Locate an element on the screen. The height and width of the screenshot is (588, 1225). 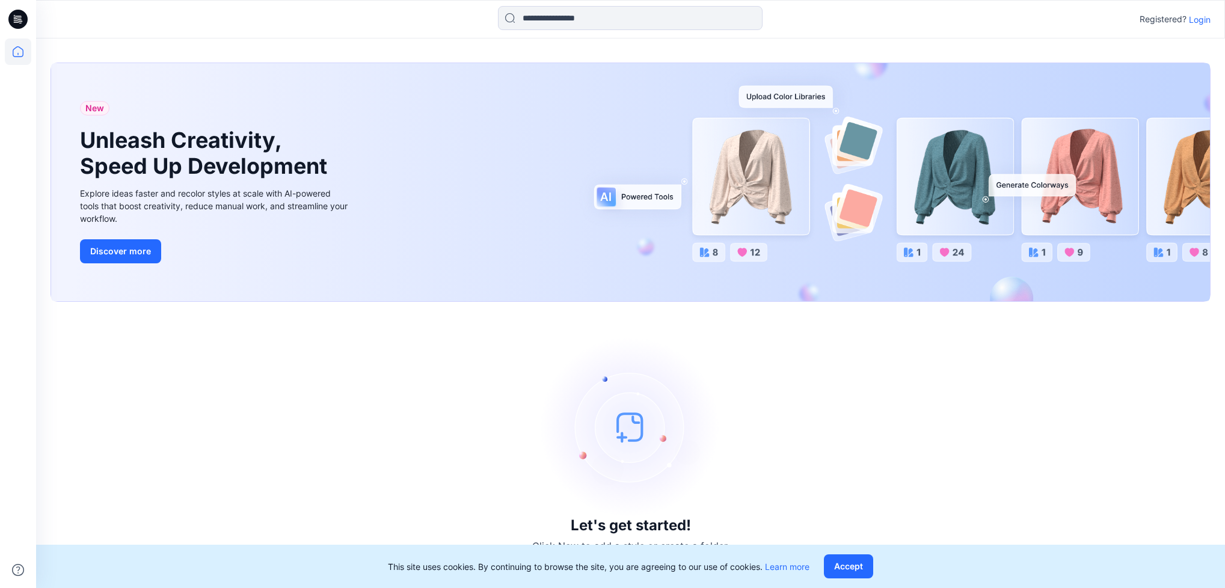
button: Discover more is located at coordinates (120, 251).